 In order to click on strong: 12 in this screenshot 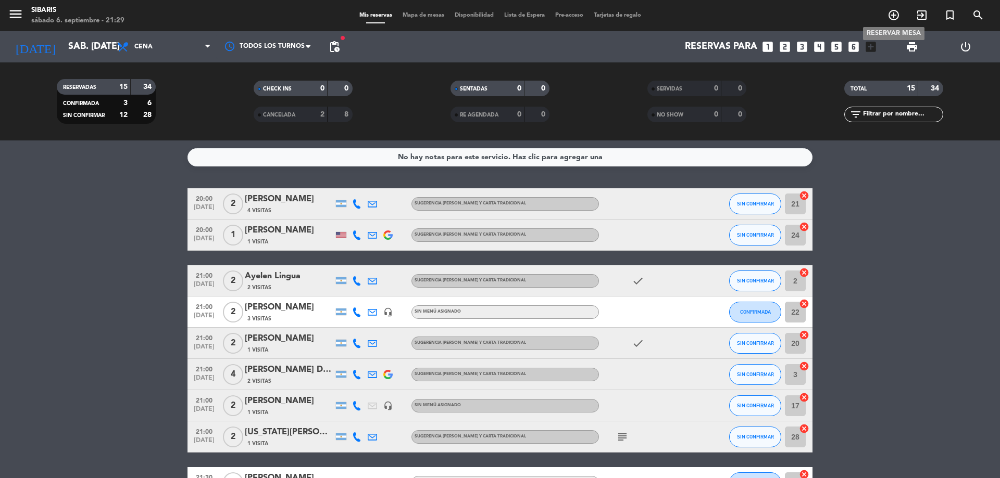, I will do `click(123, 115)`.